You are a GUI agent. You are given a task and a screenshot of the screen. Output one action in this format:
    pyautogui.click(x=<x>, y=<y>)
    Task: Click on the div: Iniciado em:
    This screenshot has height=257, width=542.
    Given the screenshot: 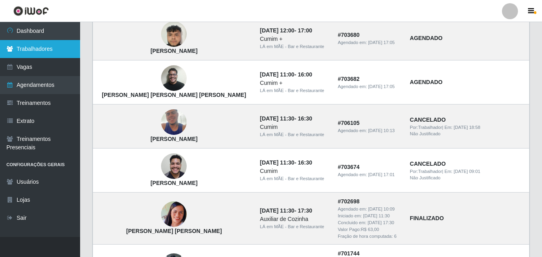 What is the action you would take?
    pyautogui.click(x=369, y=216)
    